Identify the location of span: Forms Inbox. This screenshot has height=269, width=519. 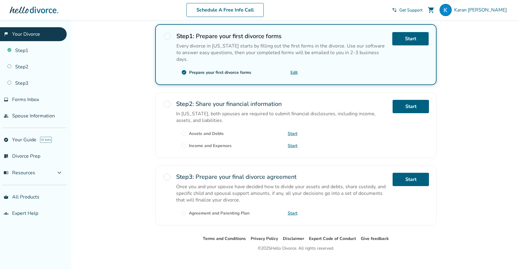
(25, 100).